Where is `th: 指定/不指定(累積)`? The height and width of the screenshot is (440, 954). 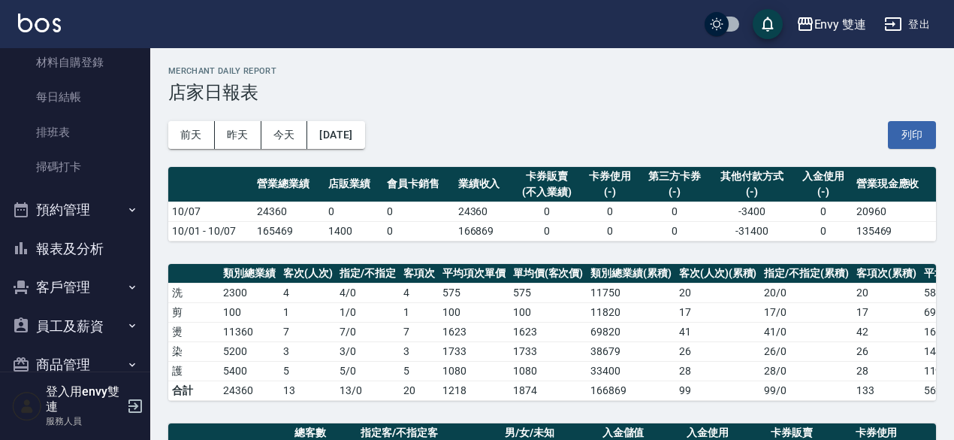
th: 指定/不指定(累積) is located at coordinates (806, 273).